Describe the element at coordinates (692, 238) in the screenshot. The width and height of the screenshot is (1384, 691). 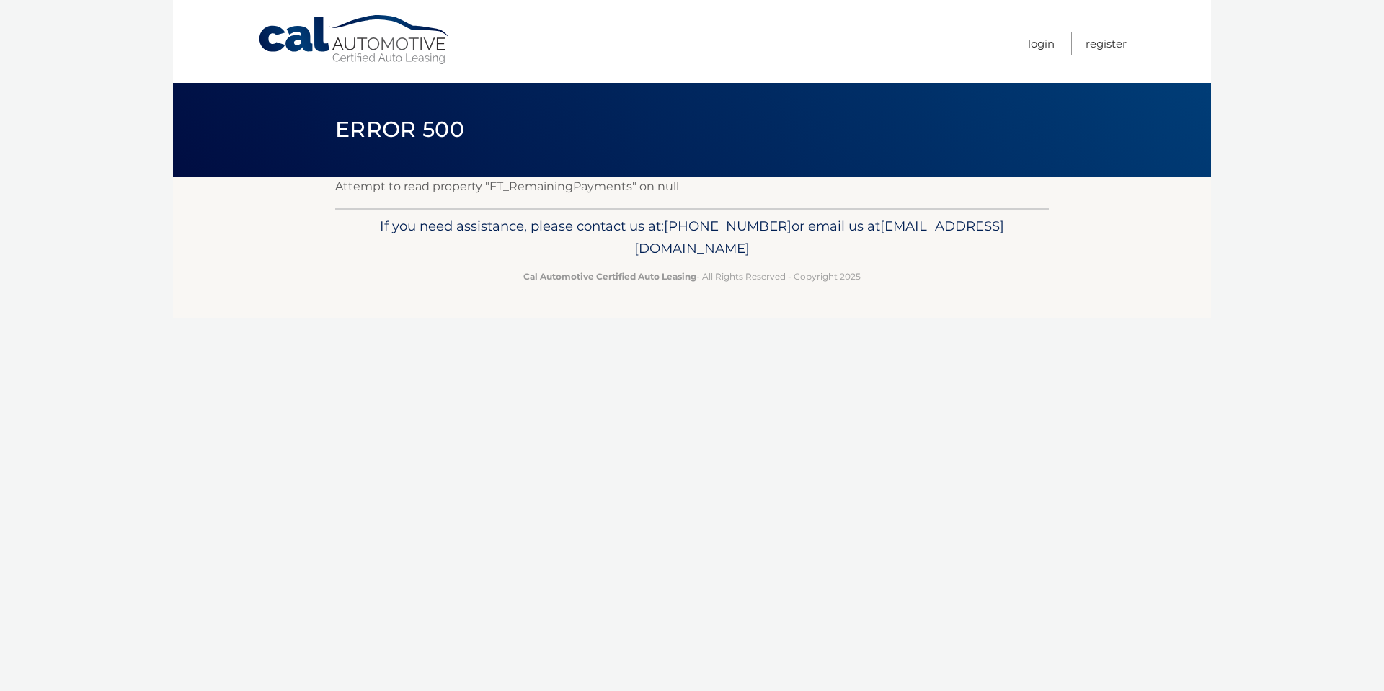
I see `p: If you need assistance, please contact us at: or email us at` at that location.